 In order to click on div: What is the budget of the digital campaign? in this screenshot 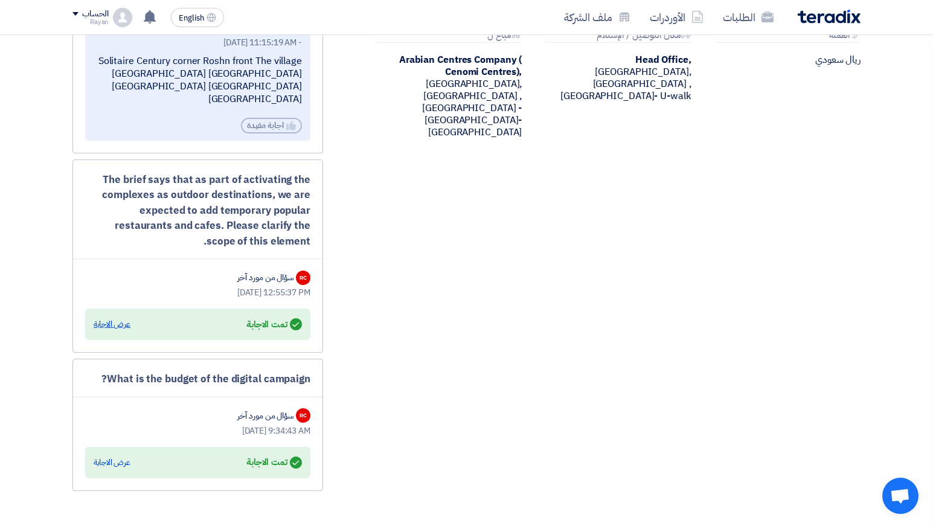, I will do `click(197, 379)`.